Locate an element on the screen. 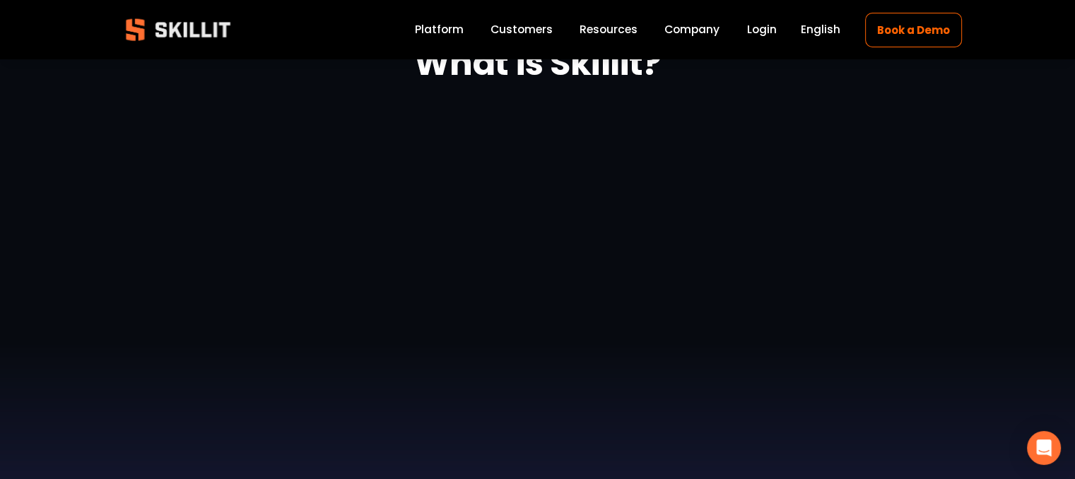 The image size is (1075, 479). div: language picker is located at coordinates (821, 30).